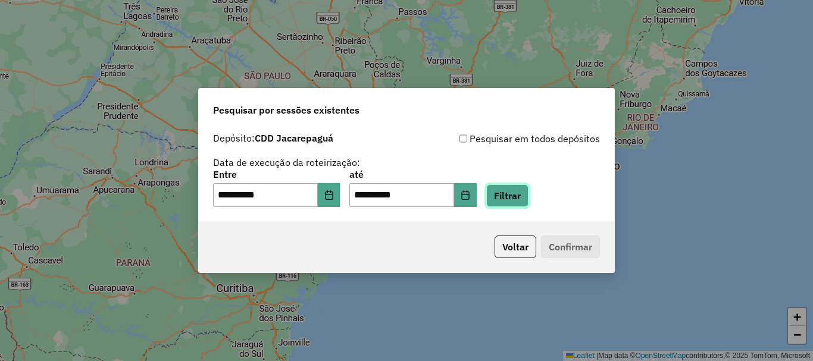 This screenshot has width=813, height=361. What do you see at coordinates (516, 247) in the screenshot?
I see `button: Voltar` at bounding box center [516, 247].